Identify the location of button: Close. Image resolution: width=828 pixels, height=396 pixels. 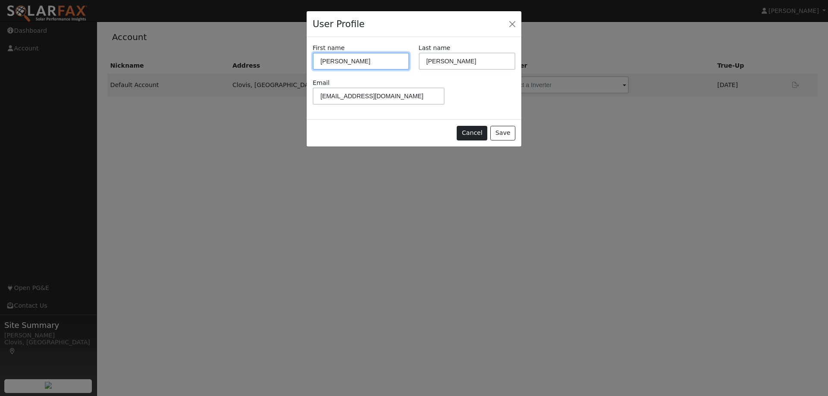
(512, 24).